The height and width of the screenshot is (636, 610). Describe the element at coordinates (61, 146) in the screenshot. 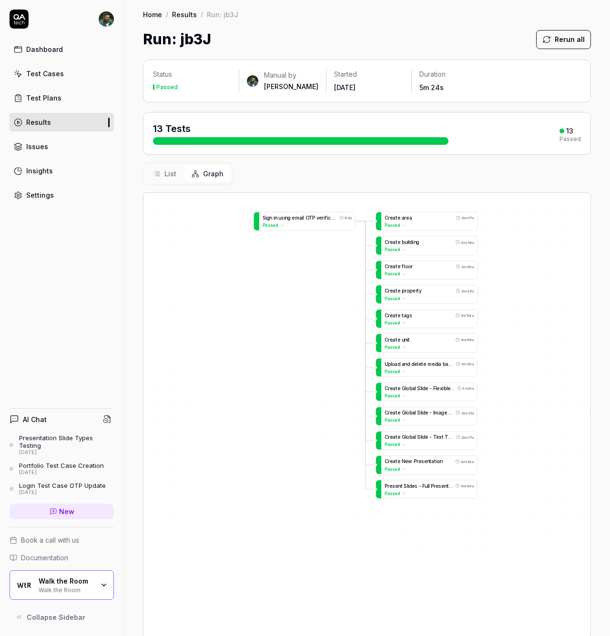

I see `a: Issues` at that location.